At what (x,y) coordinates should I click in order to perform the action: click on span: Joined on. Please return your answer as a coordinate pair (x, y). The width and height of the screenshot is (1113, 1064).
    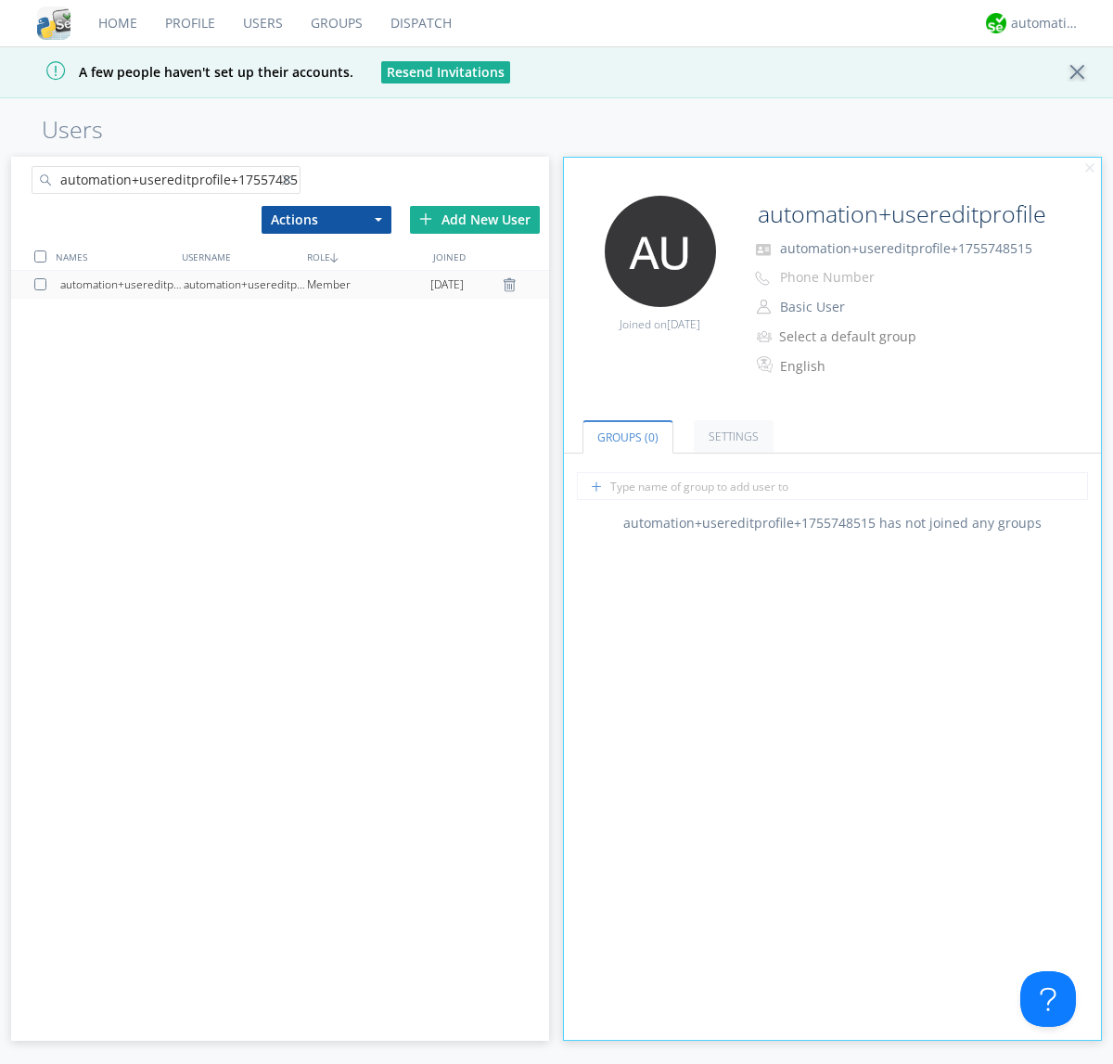
    Looking at the image, I should click on (659, 324).